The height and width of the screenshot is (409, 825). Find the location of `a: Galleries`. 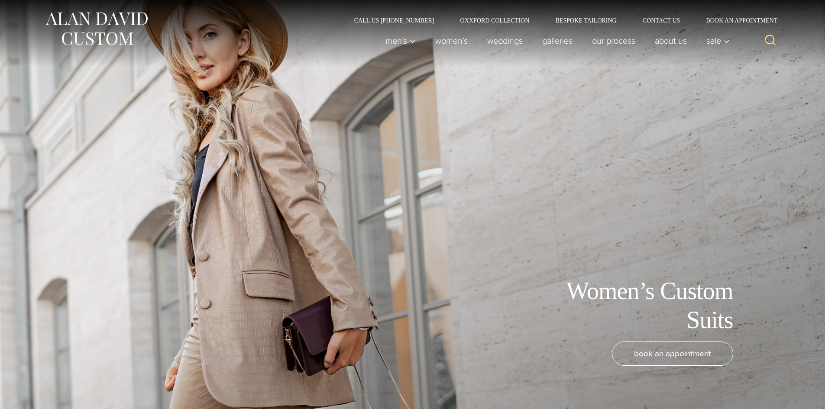

a: Galleries is located at coordinates (557, 41).